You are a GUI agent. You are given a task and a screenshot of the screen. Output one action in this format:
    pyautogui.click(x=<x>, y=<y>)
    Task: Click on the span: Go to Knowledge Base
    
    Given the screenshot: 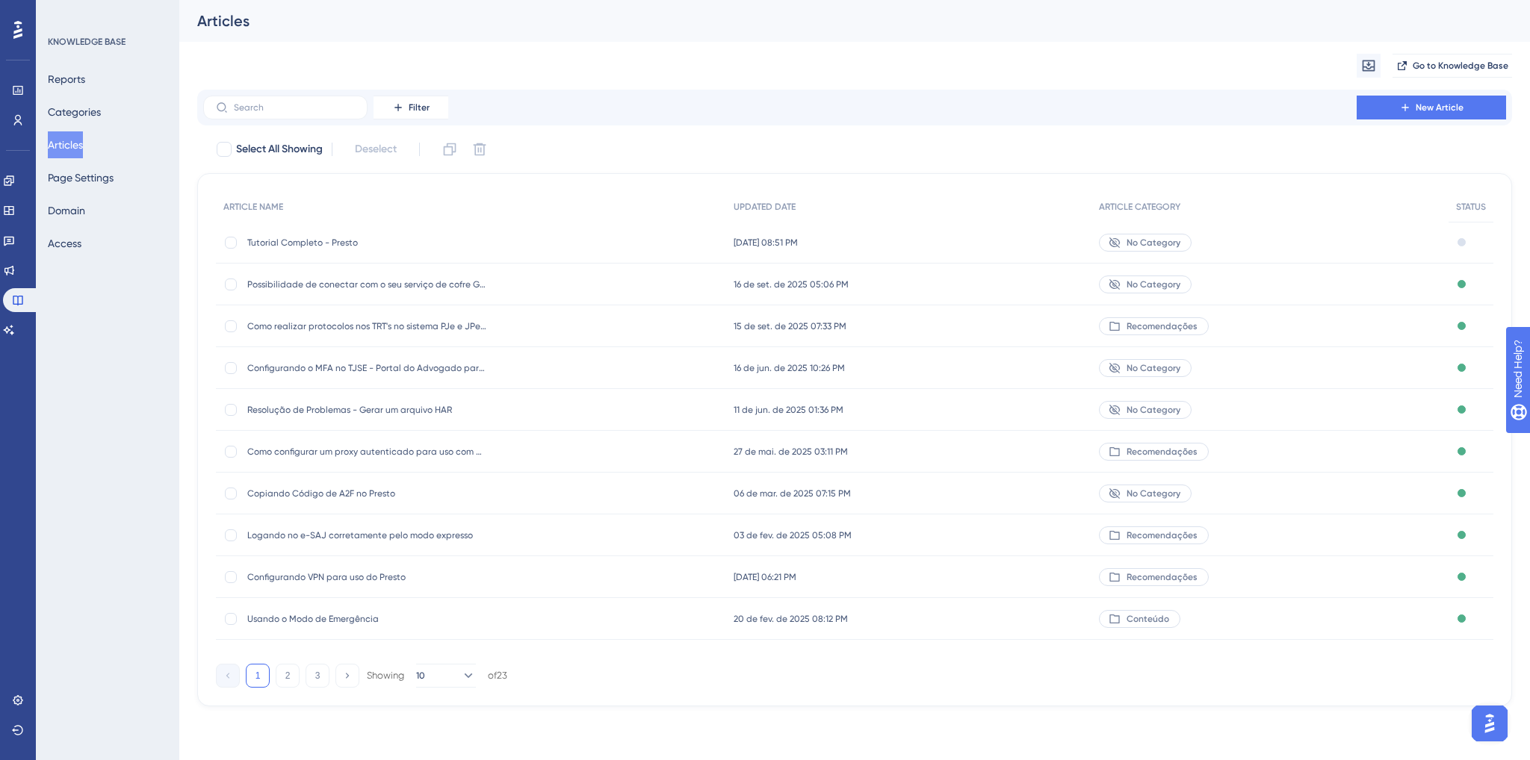 What is the action you would take?
    pyautogui.click(x=1460, y=66)
    